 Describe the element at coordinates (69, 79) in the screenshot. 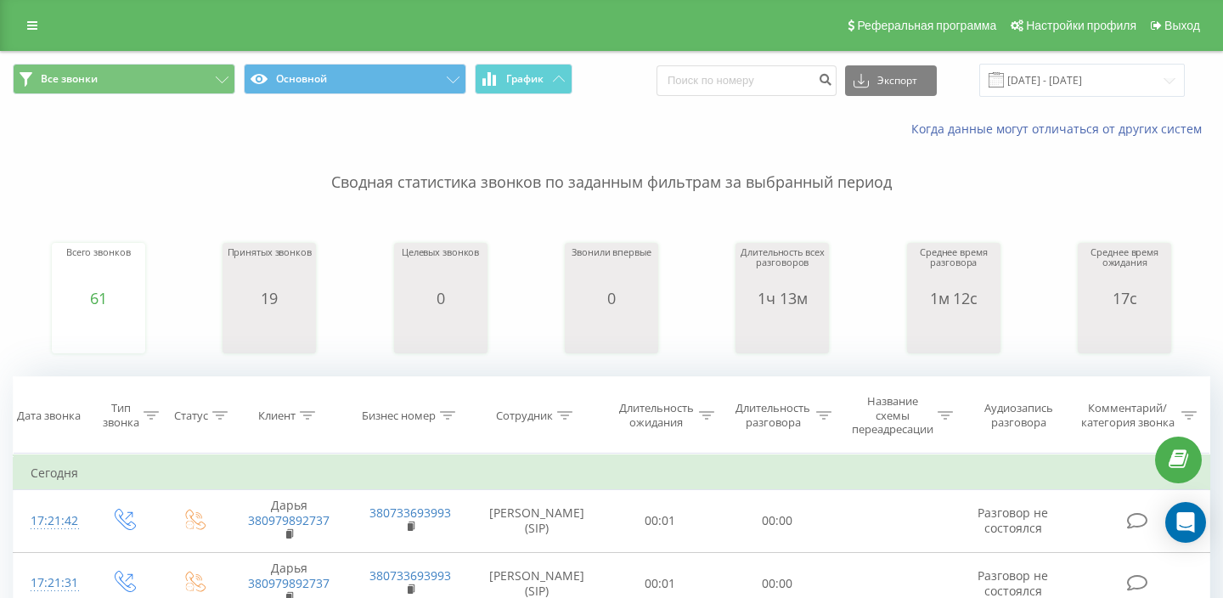

I see `span: Все звонки` at that location.